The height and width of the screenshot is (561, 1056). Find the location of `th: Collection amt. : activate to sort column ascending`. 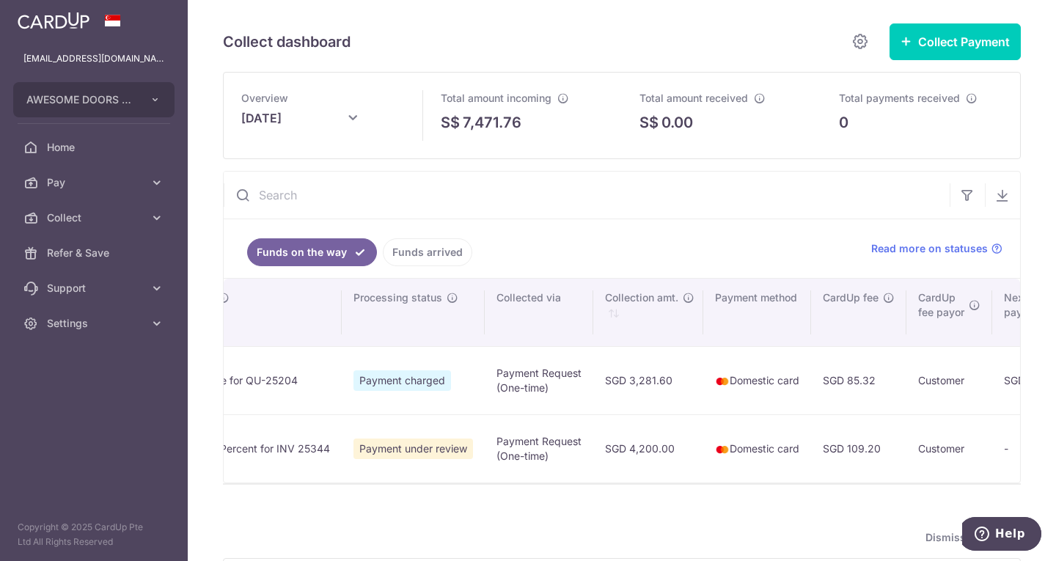

th: Collection amt. : activate to sort column ascending is located at coordinates (649, 313).